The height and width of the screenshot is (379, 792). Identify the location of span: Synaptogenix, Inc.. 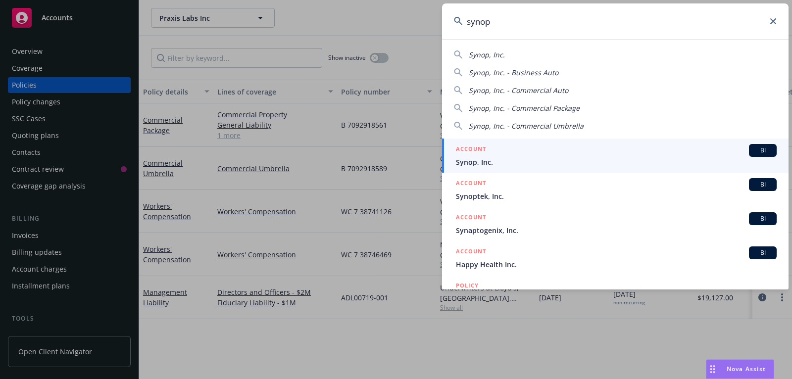
(616, 230).